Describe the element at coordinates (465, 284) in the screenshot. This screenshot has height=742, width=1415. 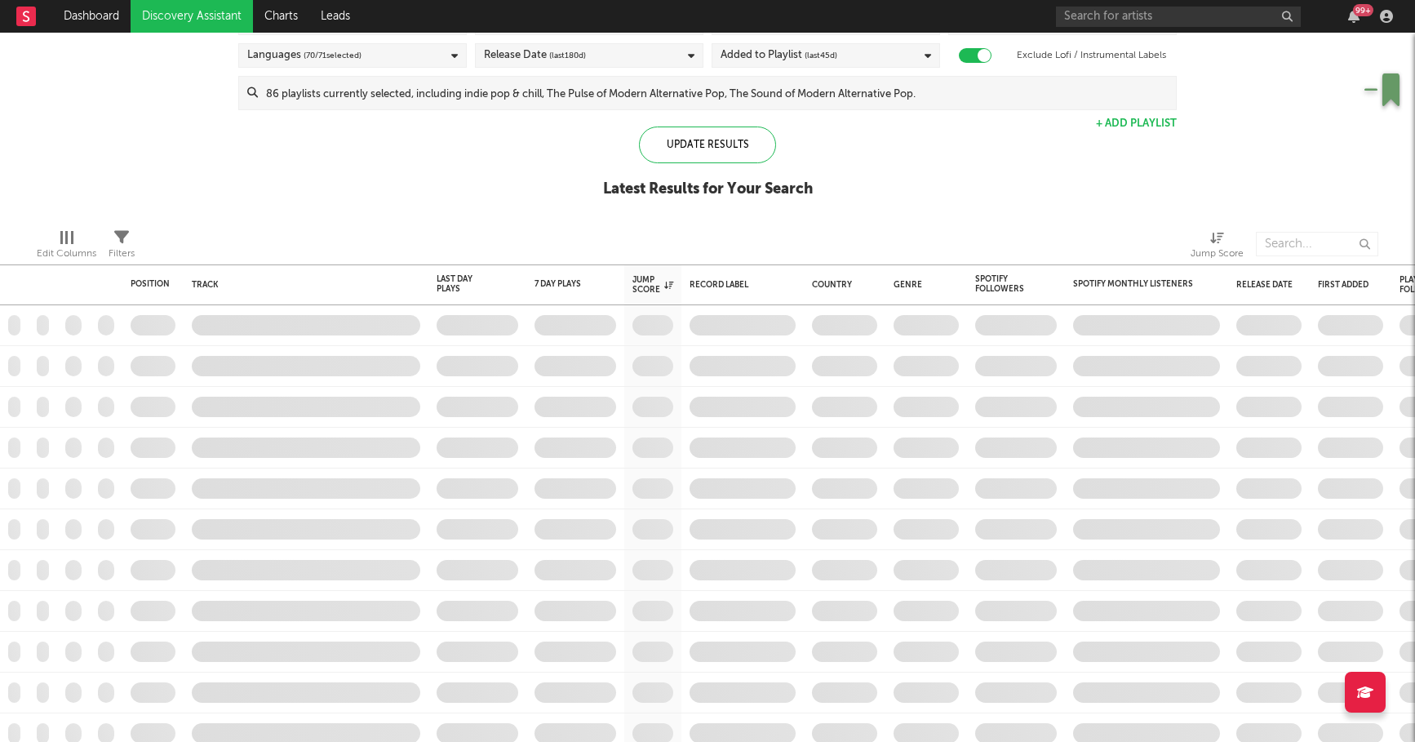
I see `div: Last Day Plays` at that location.